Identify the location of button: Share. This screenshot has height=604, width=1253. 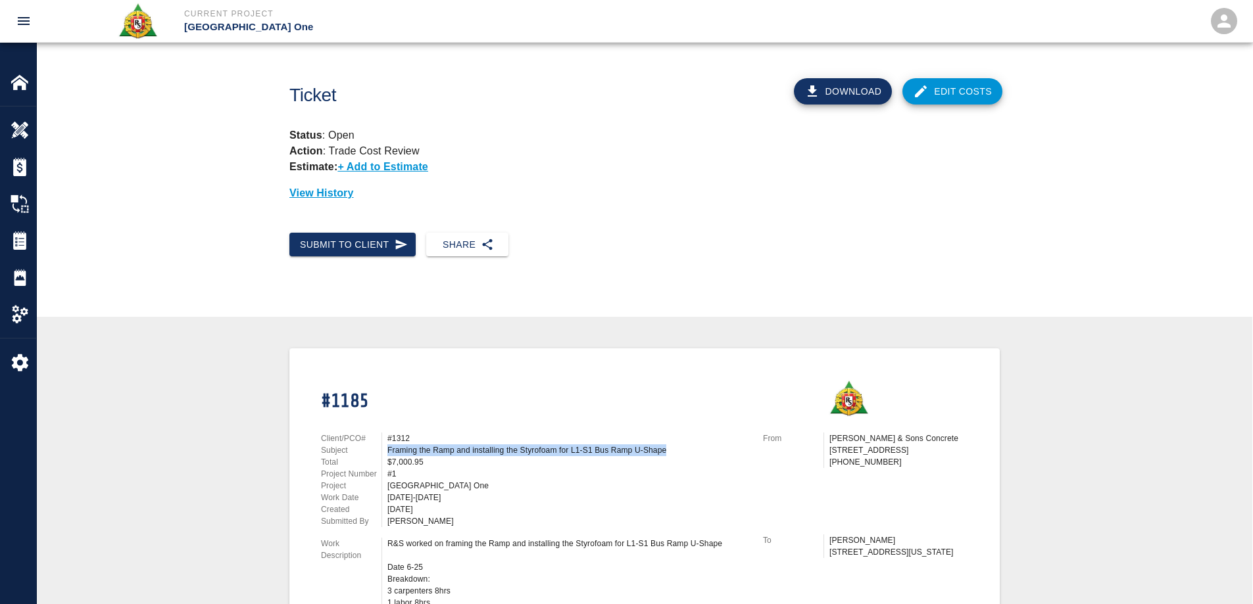
(467, 245).